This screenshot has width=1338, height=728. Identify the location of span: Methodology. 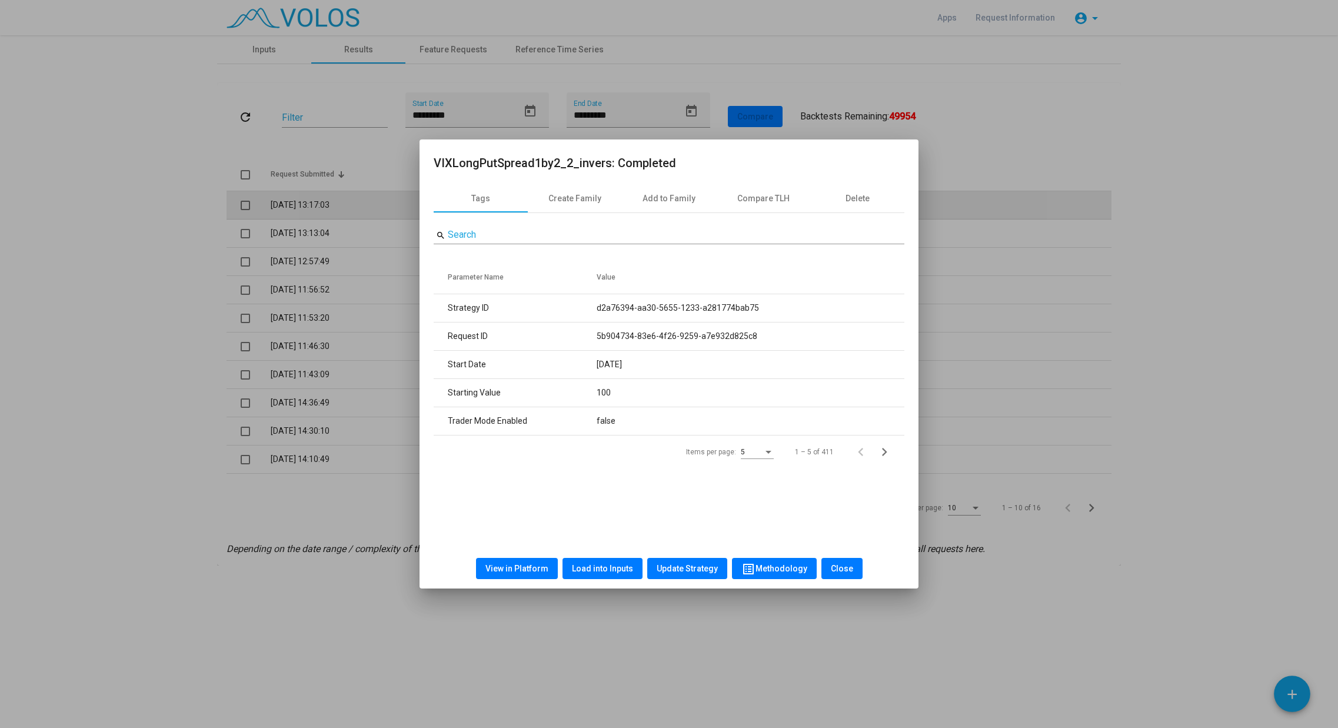
(774, 569).